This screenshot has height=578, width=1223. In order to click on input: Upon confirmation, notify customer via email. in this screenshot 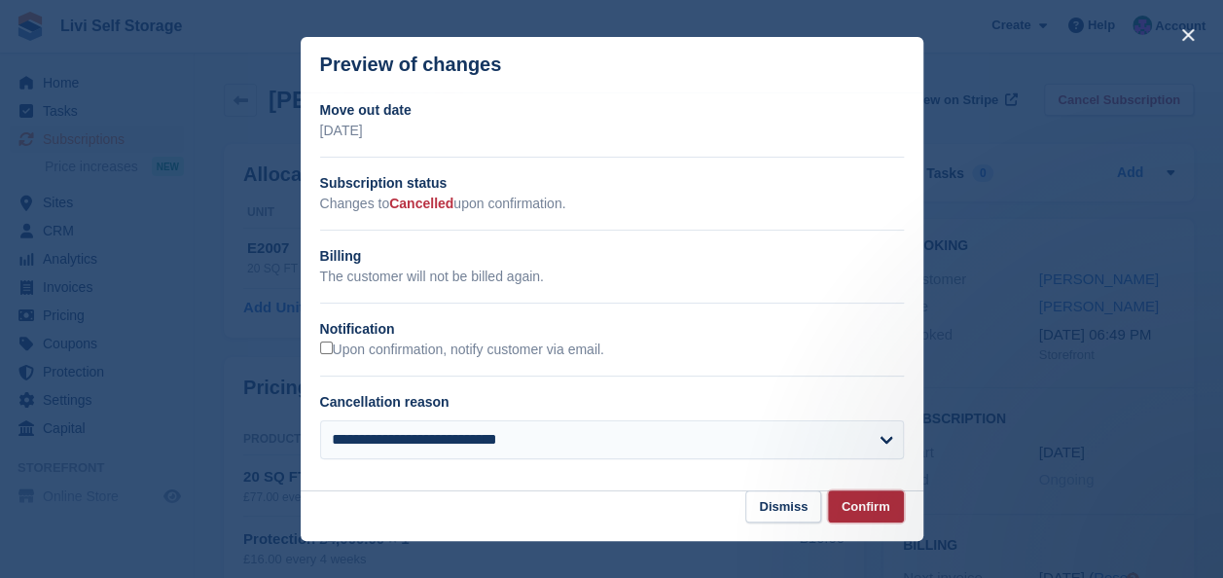, I will do `click(326, 347)`.